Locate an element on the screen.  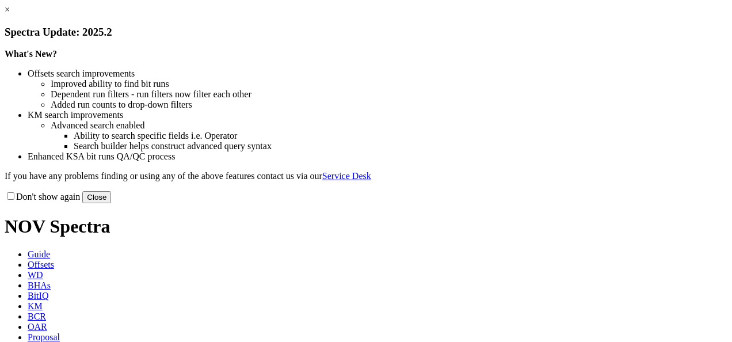
h1: NOV Spectra is located at coordinates (366, 226).